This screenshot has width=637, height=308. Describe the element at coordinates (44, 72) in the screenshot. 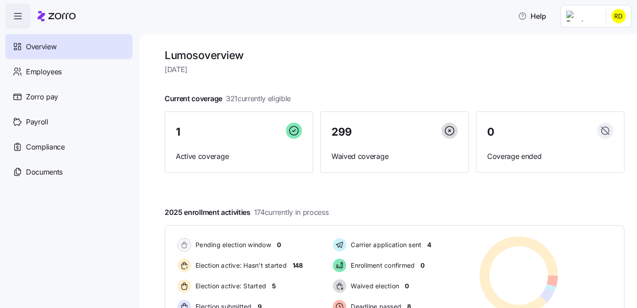

I see `span: Employees` at that location.